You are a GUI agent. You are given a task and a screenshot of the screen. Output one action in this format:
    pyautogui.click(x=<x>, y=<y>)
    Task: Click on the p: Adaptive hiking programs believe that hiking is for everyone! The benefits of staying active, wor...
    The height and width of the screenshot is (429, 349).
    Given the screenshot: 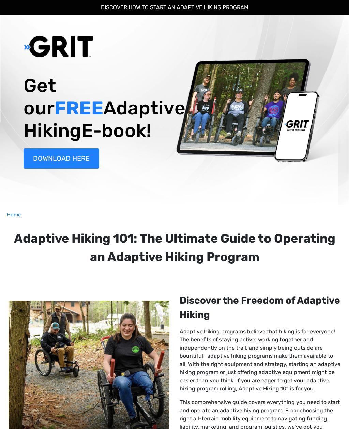 What is the action you would take?
    pyautogui.click(x=260, y=360)
    